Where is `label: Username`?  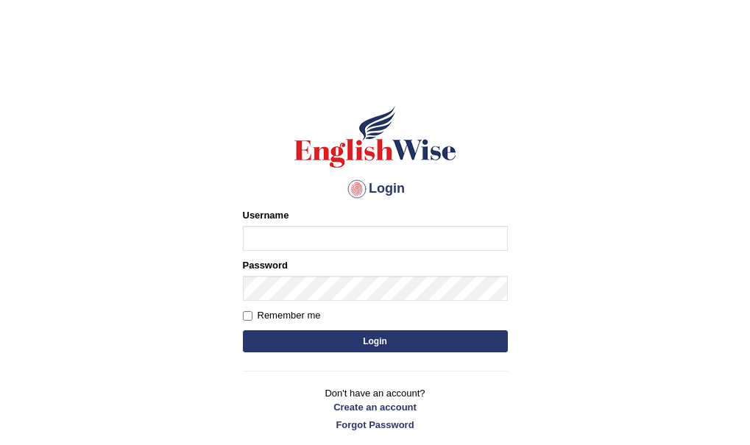 label: Username is located at coordinates (266, 215).